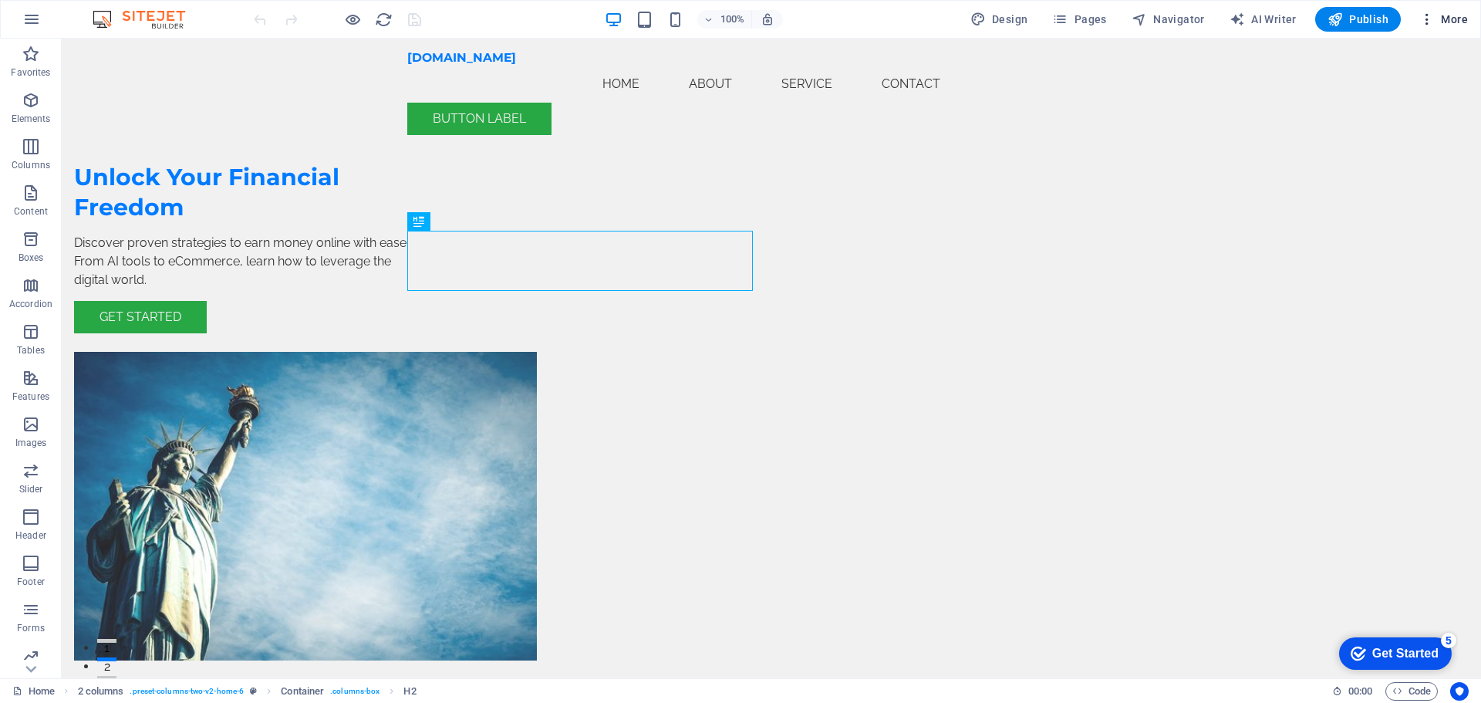 This screenshot has height=703, width=1481. Describe the element at coordinates (187, 691) in the screenshot. I see `span: . preset-columns-two-v2-home-6` at that location.